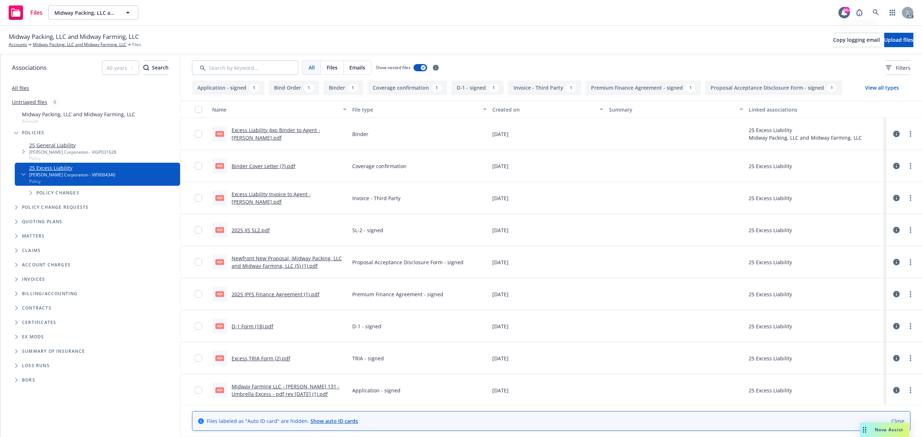 This screenshot has height=437, width=922. Describe the element at coordinates (36, 366) in the screenshot. I see `span: Loss Runs` at that location.